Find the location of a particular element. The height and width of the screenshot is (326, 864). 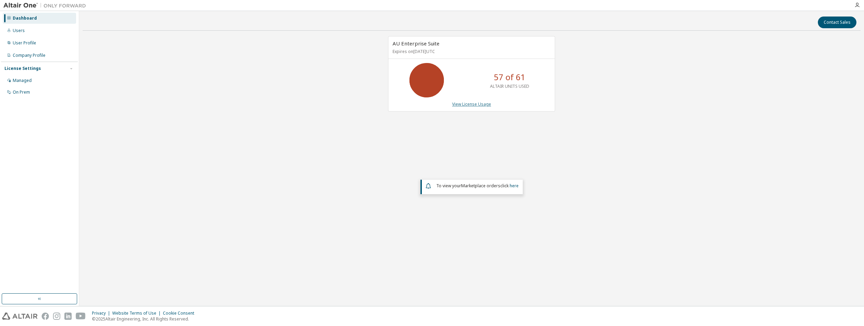

div: Company Profile is located at coordinates (29, 55).